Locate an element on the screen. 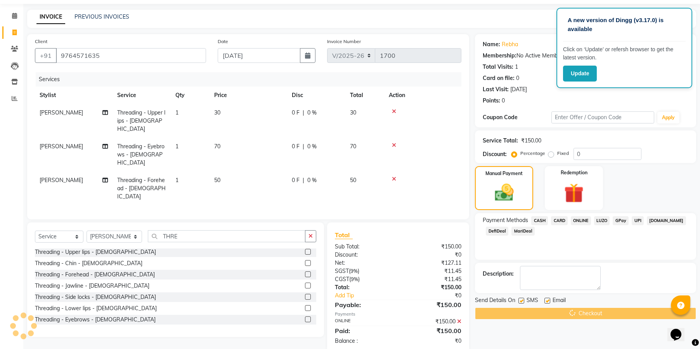 This screenshot has width=700, height=349. th: Stylist is located at coordinates (74, 95).